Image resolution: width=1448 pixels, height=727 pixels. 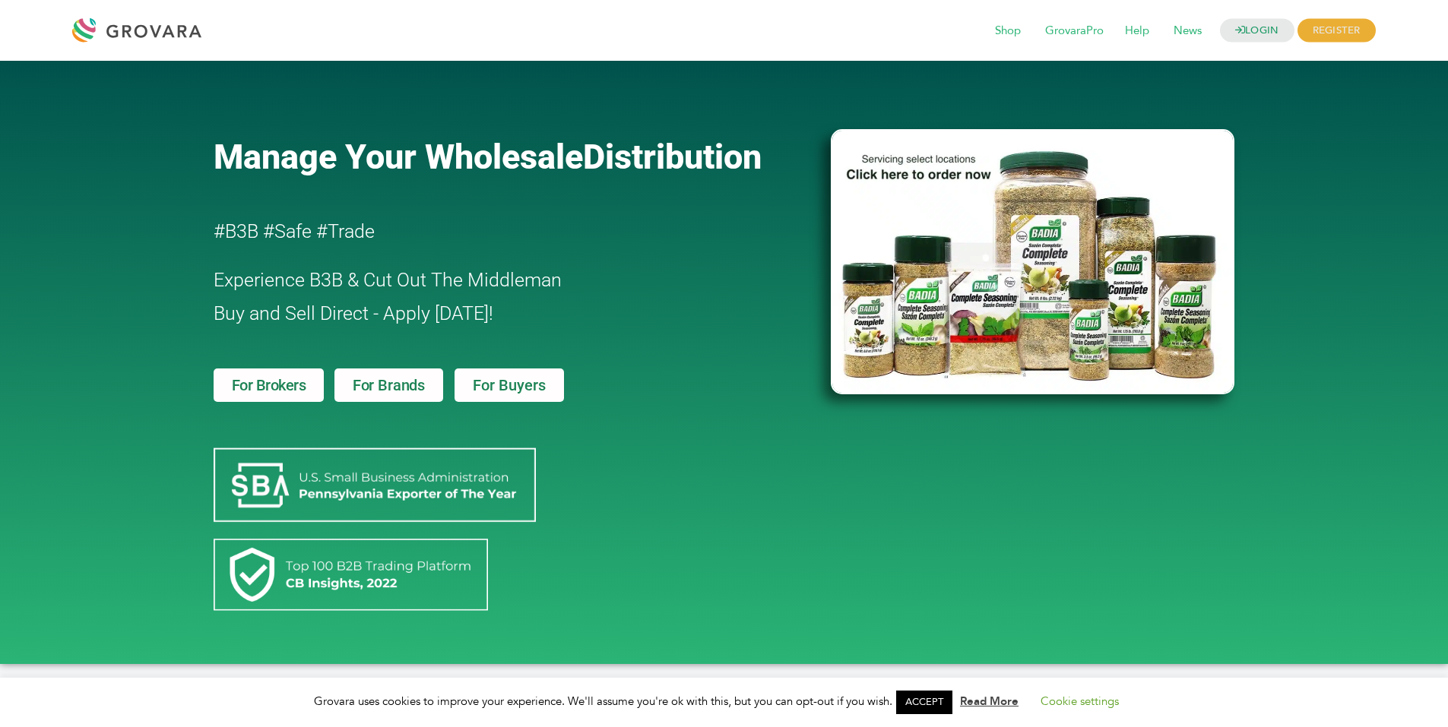 What do you see at coordinates (924, 702) in the screenshot?
I see `a: ACCEPT` at bounding box center [924, 702].